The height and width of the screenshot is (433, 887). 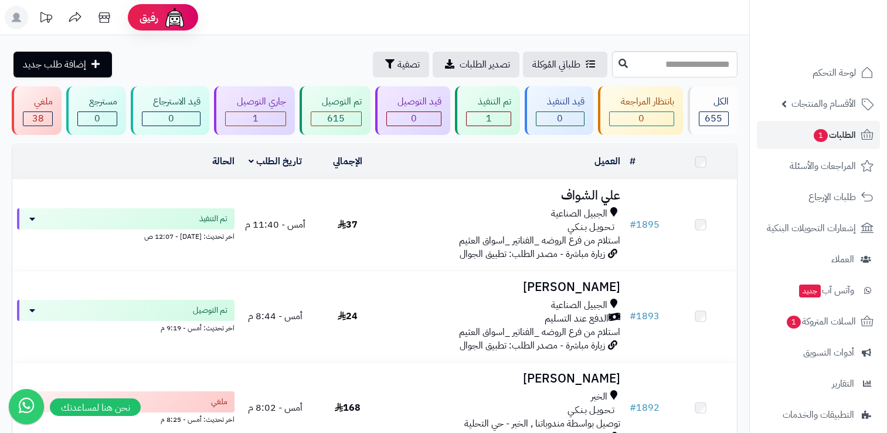 I want to click on span: 168, so click(x=348, y=407).